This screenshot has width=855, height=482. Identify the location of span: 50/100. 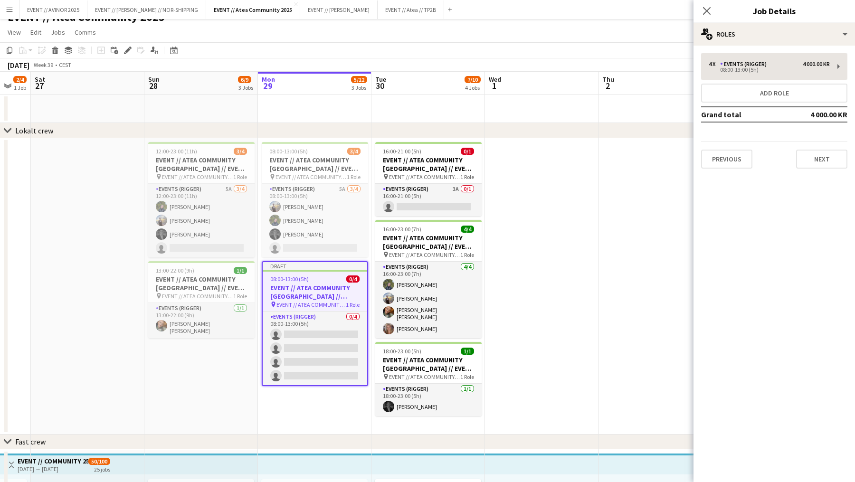
(99, 461).